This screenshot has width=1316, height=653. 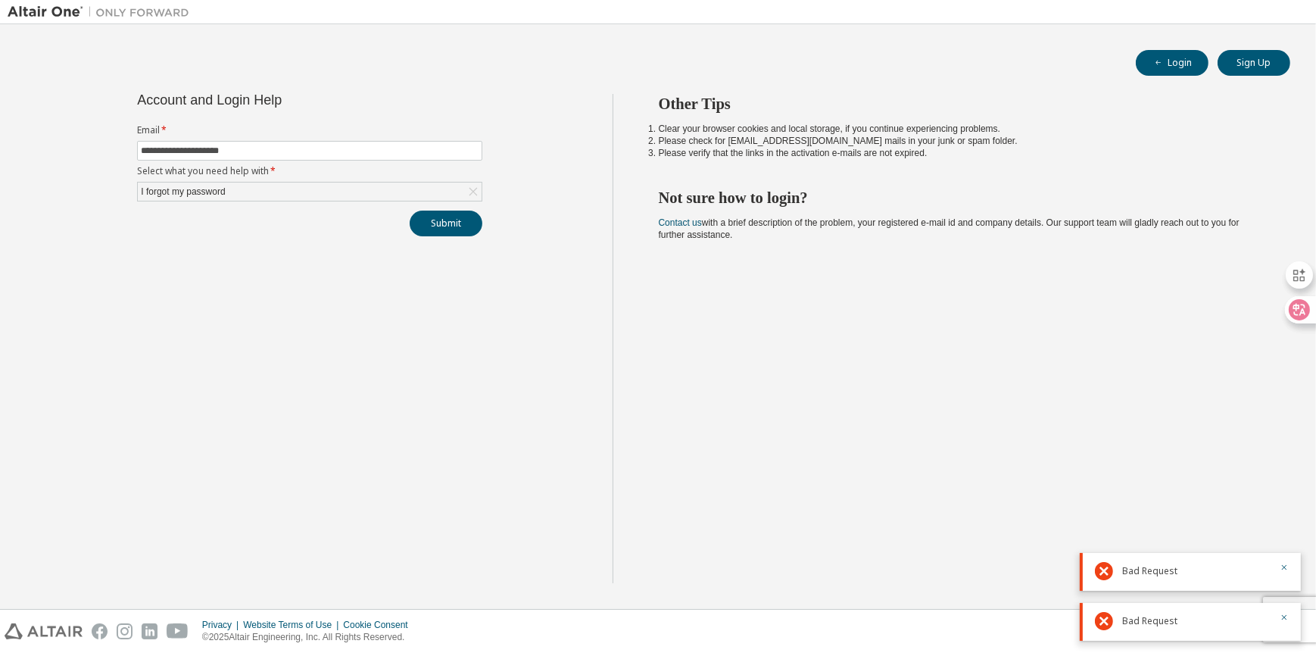 I want to click on img: facebook.svg, so click(x=99, y=631).